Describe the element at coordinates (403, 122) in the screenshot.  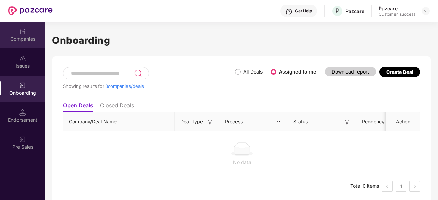
I see `th: Action` at that location.